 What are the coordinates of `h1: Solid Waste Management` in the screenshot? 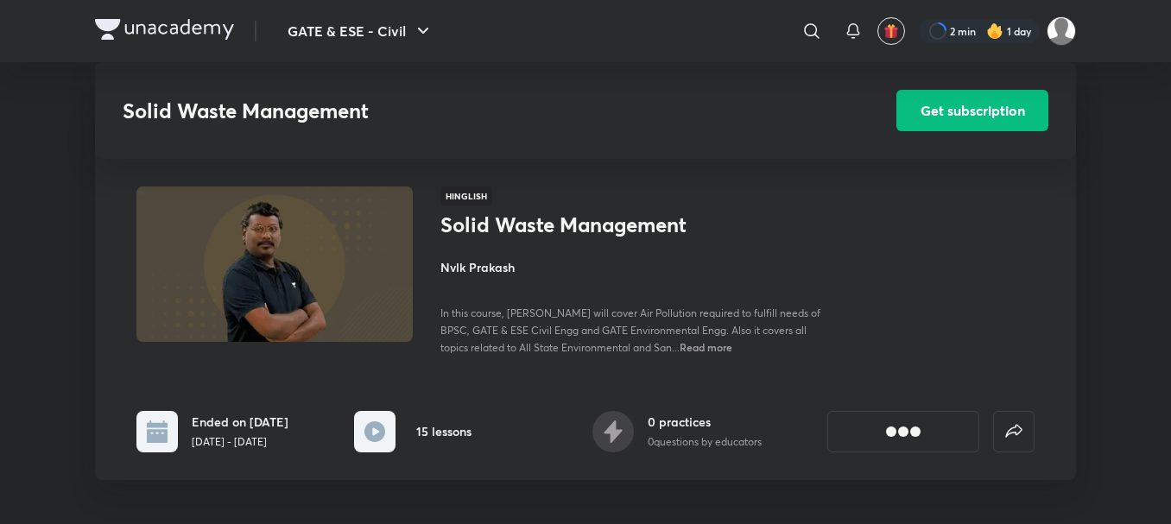 It's located at (581, 224).